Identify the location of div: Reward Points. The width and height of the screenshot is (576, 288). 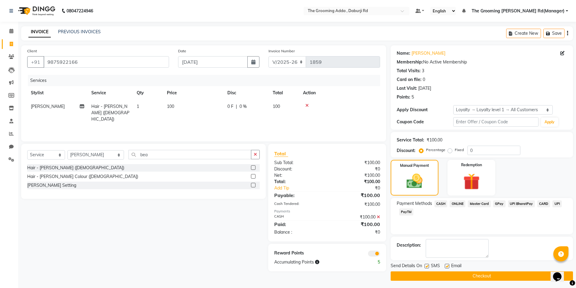
(299, 253).